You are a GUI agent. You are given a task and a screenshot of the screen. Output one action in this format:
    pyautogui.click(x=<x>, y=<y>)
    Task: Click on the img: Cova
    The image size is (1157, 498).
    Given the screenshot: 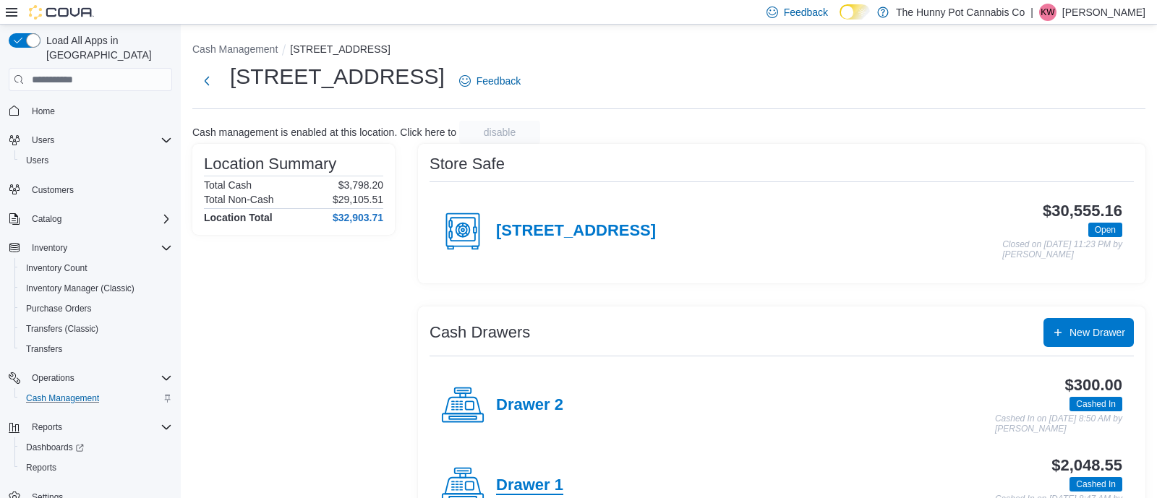 What is the action you would take?
    pyautogui.click(x=61, y=12)
    